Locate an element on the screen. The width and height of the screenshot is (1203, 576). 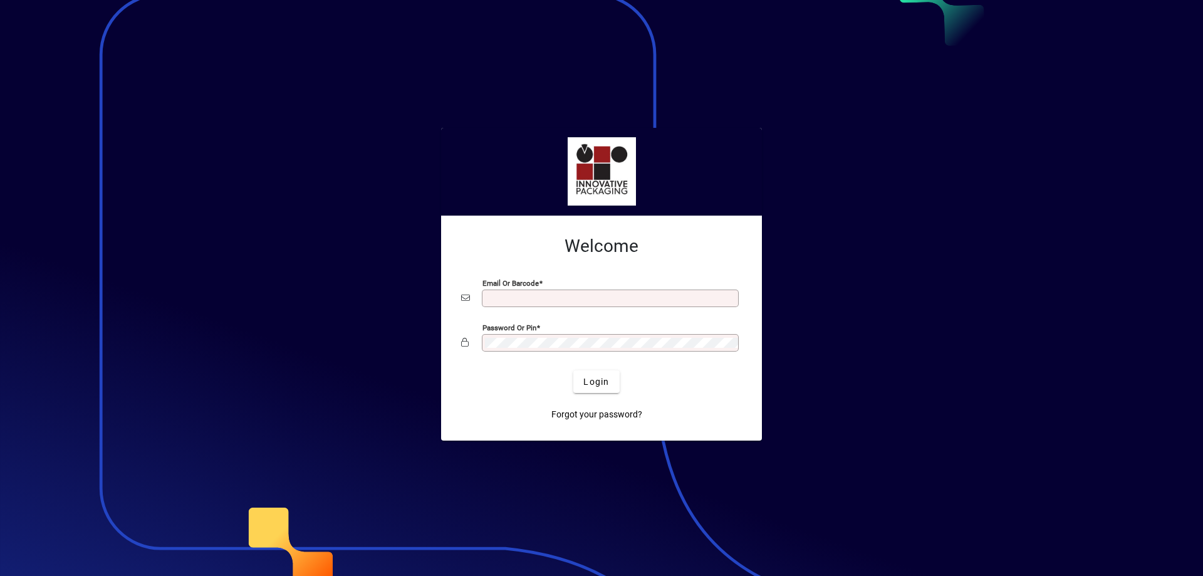
span: Login is located at coordinates (596, 382).